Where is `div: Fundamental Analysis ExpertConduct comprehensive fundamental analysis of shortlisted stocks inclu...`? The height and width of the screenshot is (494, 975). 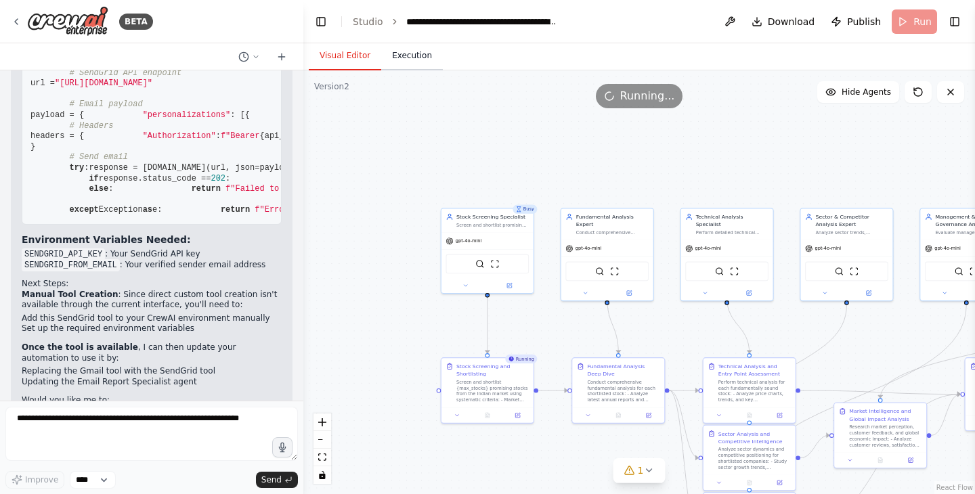 div: Fundamental Analysis ExpertConduct comprehensive fundamental analysis of shortlisted stocks inclu... is located at coordinates (607, 255).